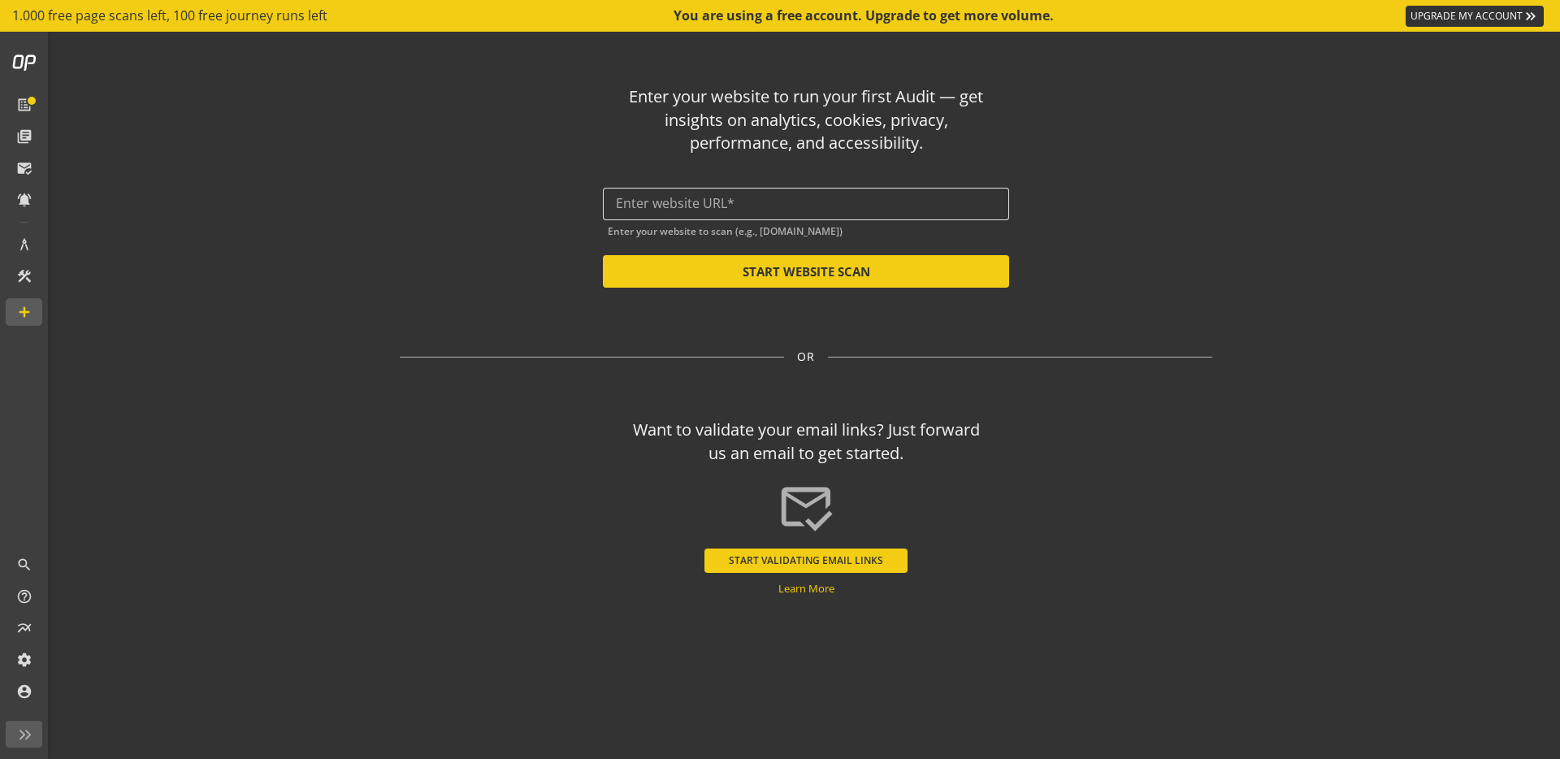 Image resolution: width=1560 pixels, height=759 pixels. Describe the element at coordinates (24, 692) in the screenshot. I see `mat-icon: account_circle` at that location.